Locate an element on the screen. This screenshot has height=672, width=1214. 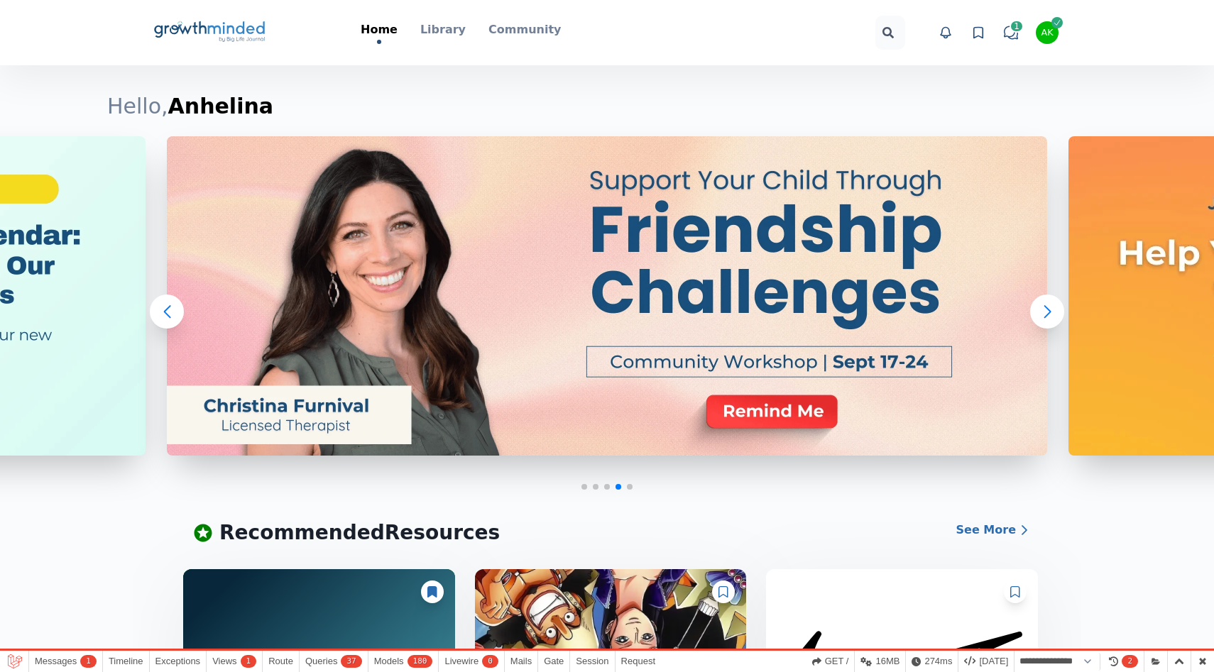
span: Anhelina is located at coordinates (221, 106).